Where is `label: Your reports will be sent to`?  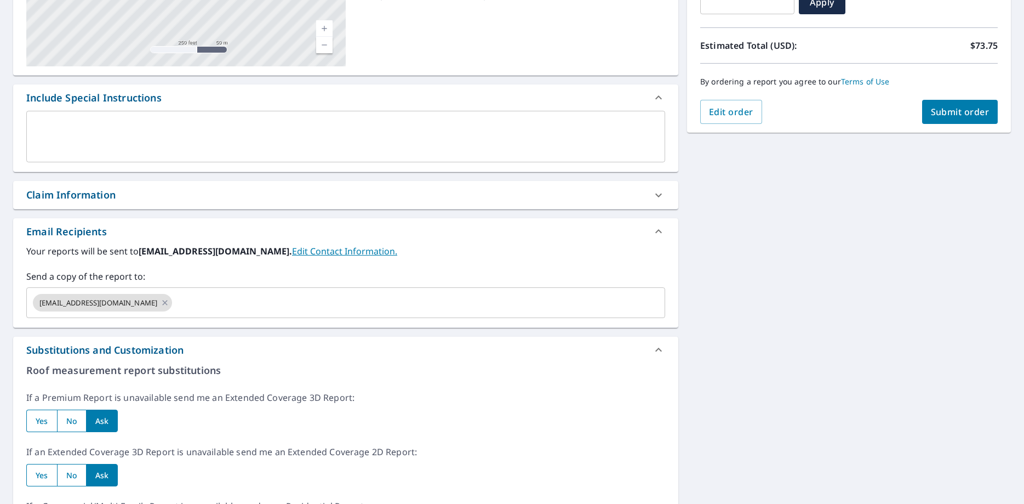 label: Your reports will be sent to is located at coordinates (346, 251).